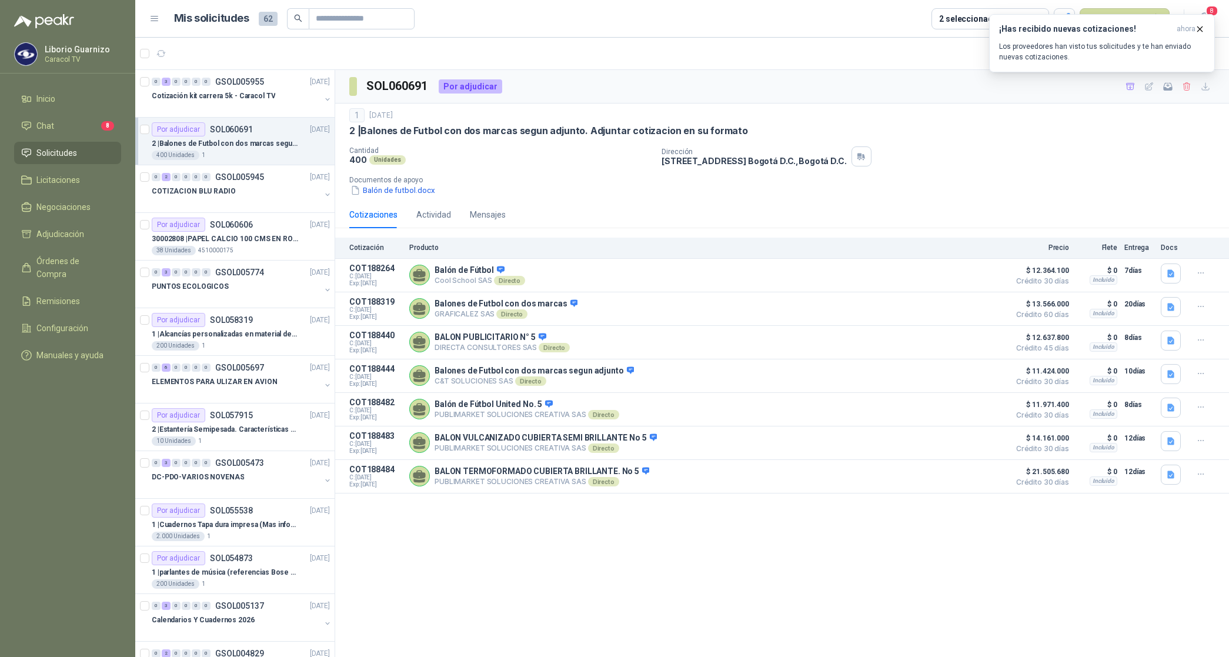  Describe the element at coordinates (178, 536) in the screenshot. I see `div: 2.000 Unidades` at that location.